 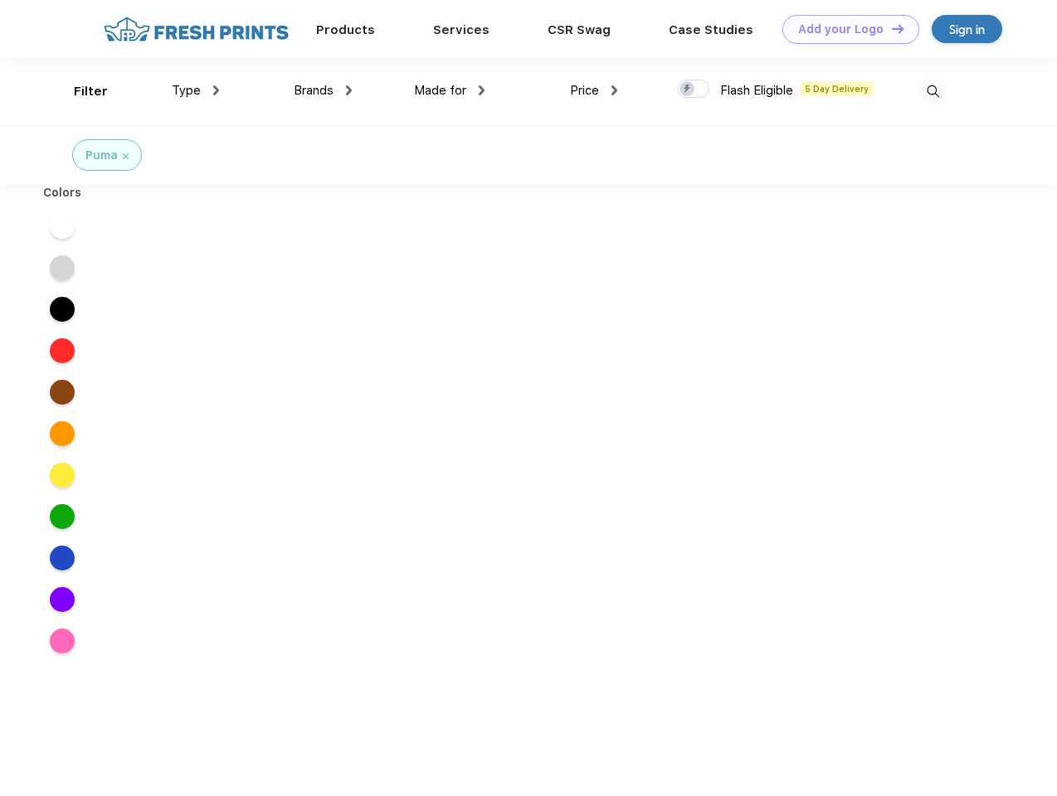 I want to click on div: Filter, so click(x=90, y=91).